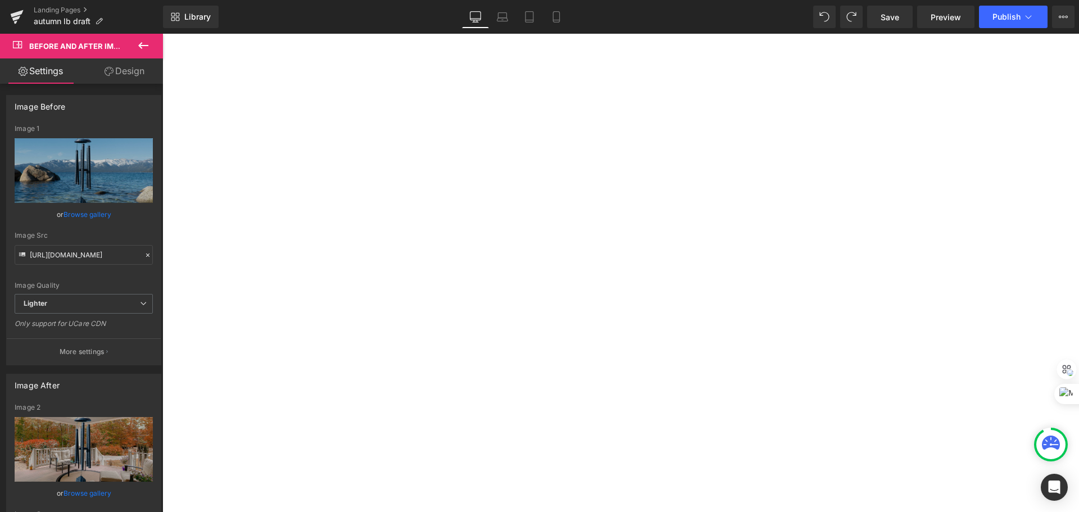 This screenshot has height=512, width=1079. What do you see at coordinates (98, 10) in the screenshot?
I see `a: Landing Pages` at bounding box center [98, 10].